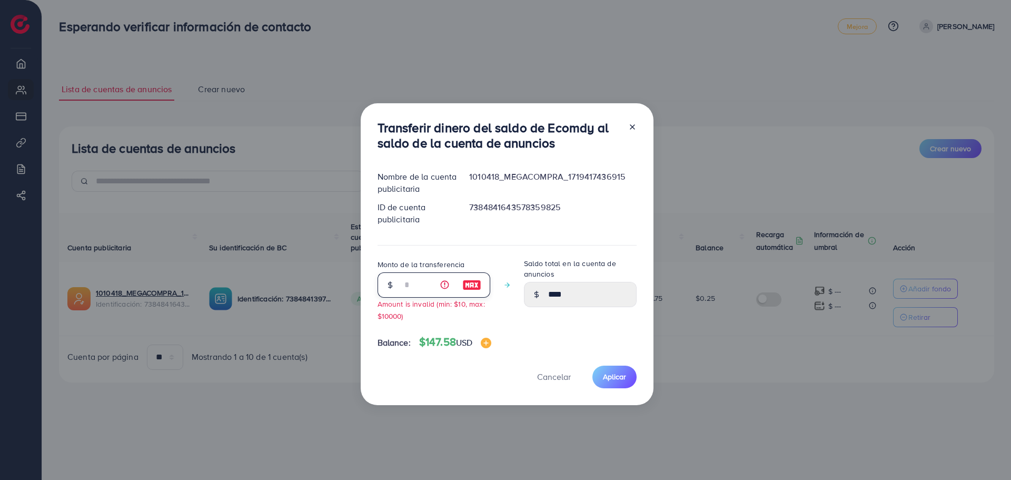 The width and height of the screenshot is (1011, 480). What do you see at coordinates (493, 135) in the screenshot?
I see `font: Transferir dinero del saldo de Ecomdy al saldo de la cuenta de anuncios` at bounding box center [493, 135].